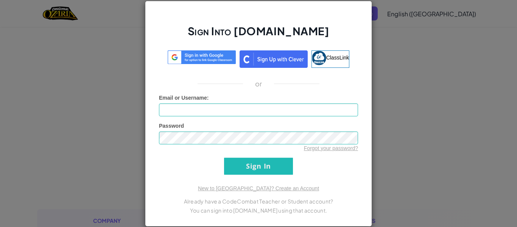  Describe the element at coordinates (274, 59) in the screenshot. I see `img: clever_sso_button@2x.png` at that location.